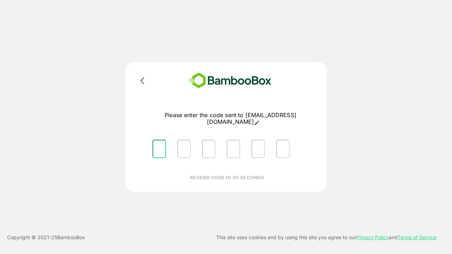  I want to click on input: Please enter OTP character 5, so click(258, 149).